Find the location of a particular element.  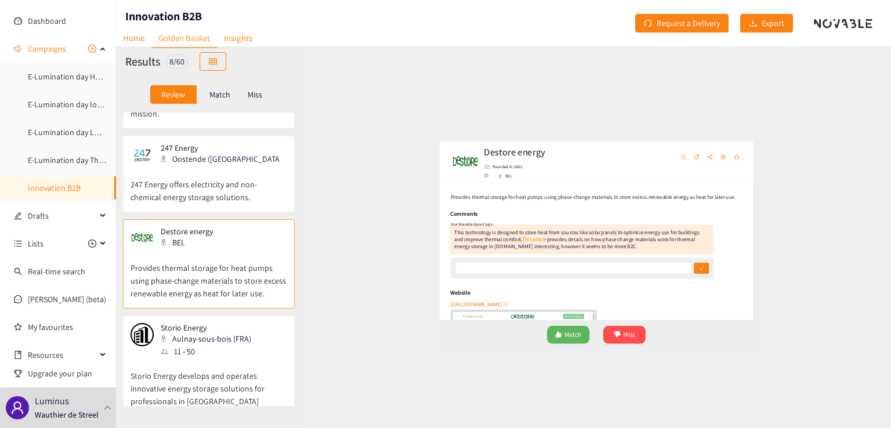

h2: Destore energy is located at coordinates (458, 93).